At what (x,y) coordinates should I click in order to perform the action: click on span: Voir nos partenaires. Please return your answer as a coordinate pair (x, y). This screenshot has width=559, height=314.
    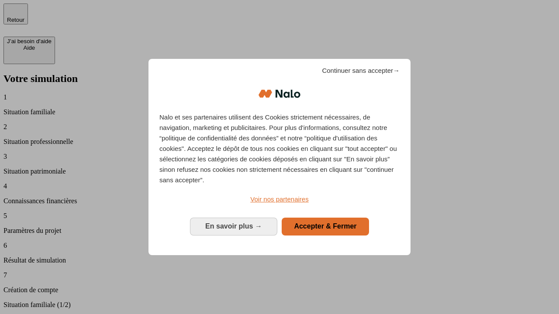
    Looking at the image, I should click on (279, 199).